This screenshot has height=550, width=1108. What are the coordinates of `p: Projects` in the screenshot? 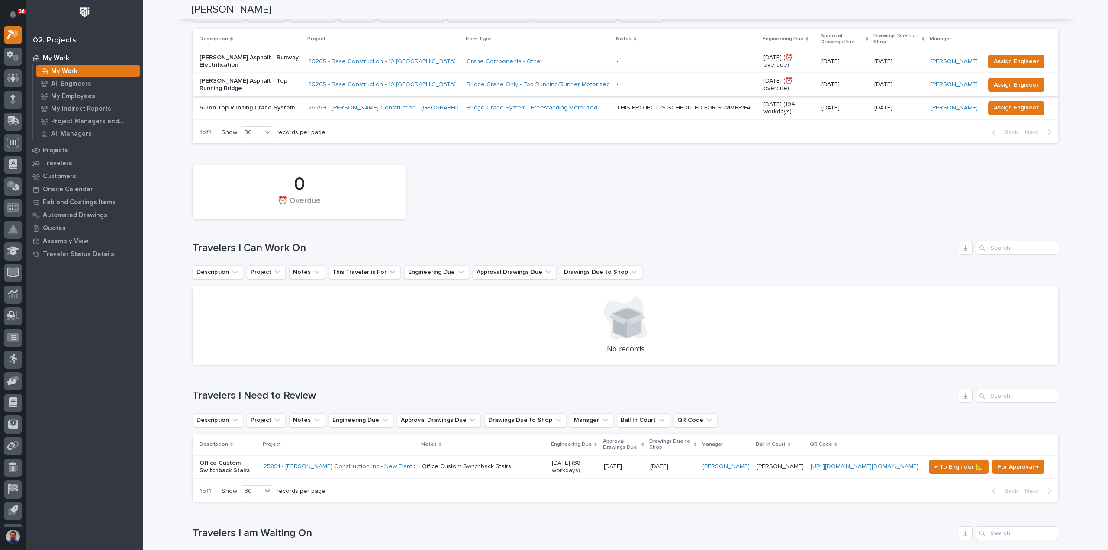 It's located at (55, 151).